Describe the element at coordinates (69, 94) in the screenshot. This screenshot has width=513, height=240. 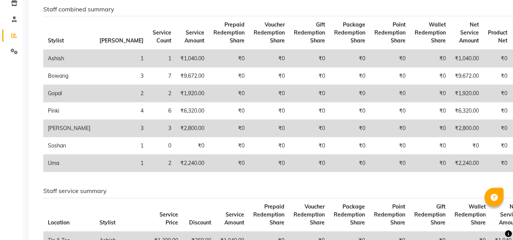
I see `td: Gopal` at that location.